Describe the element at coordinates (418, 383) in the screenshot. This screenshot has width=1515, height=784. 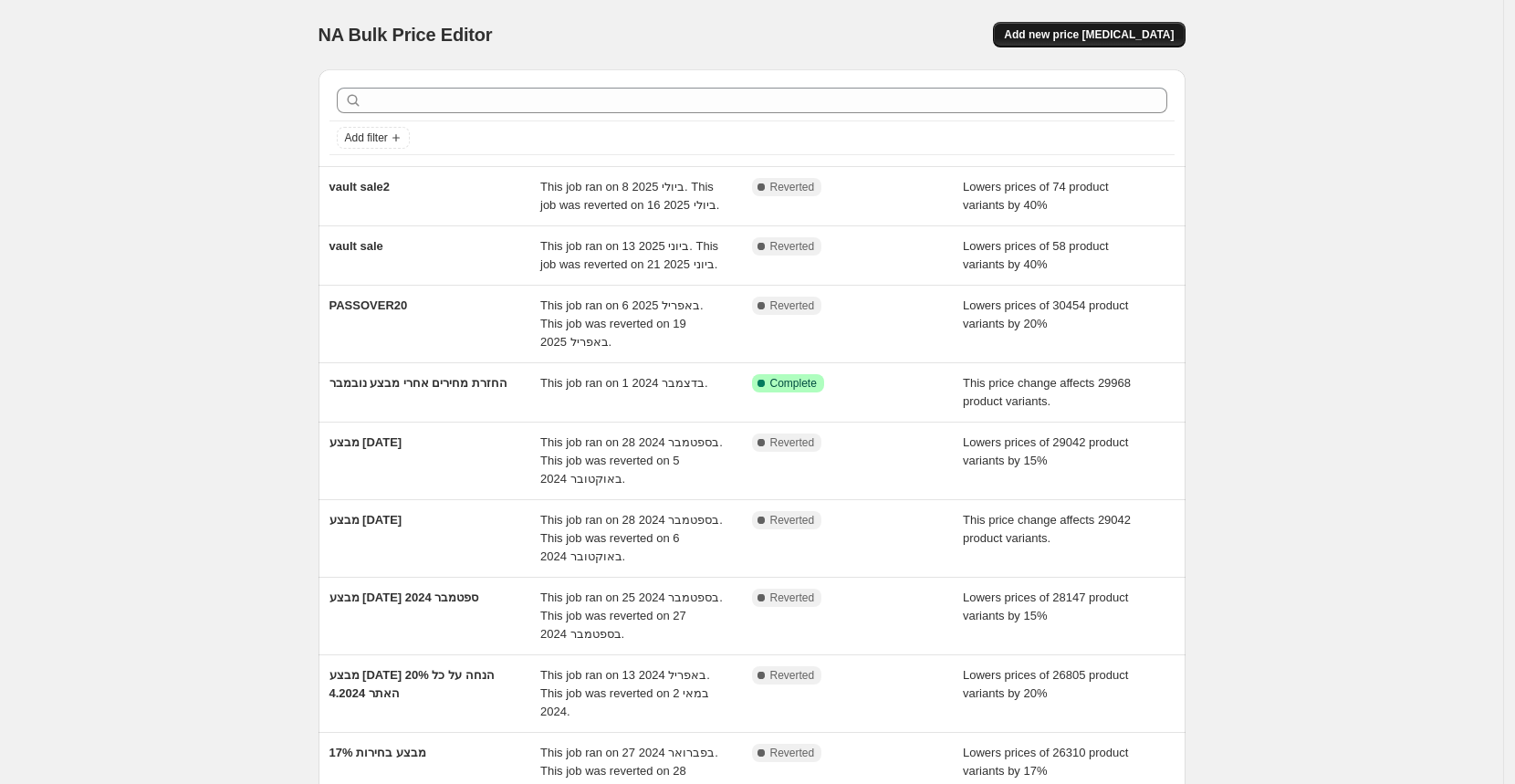
I see `span: החזרת מחירים אחרי מבצע נובמבר` at that location.